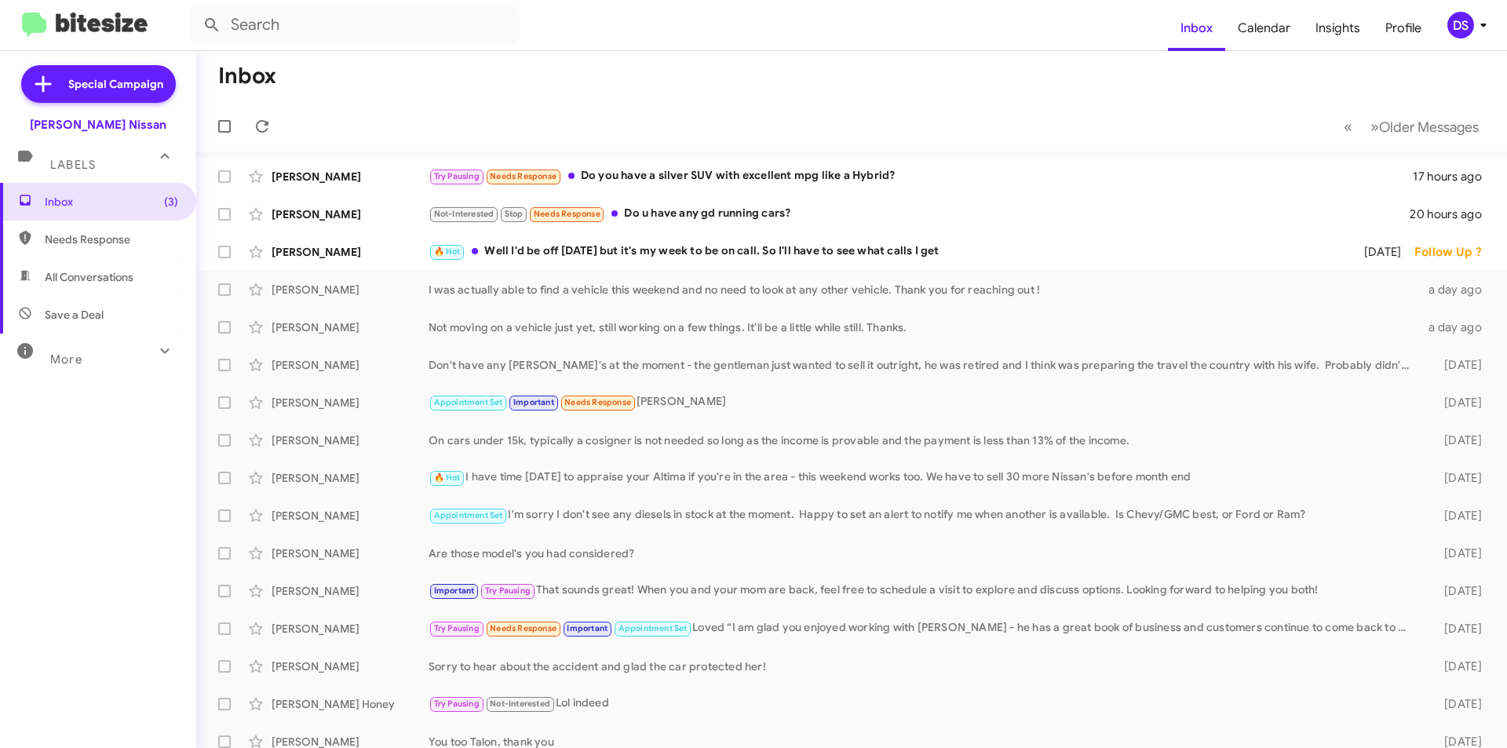  Describe the element at coordinates (171, 202) in the screenshot. I see `span: (3)` at that location.